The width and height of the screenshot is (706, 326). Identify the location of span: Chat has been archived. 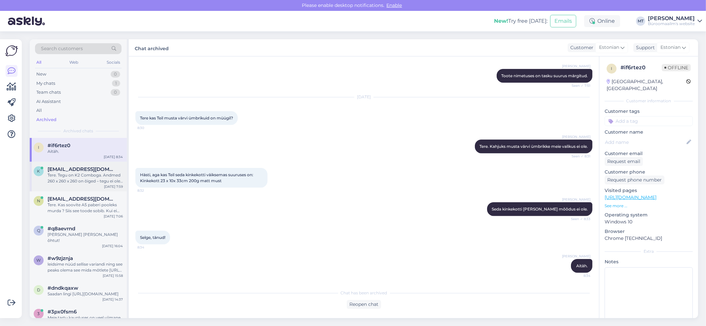
(364, 293).